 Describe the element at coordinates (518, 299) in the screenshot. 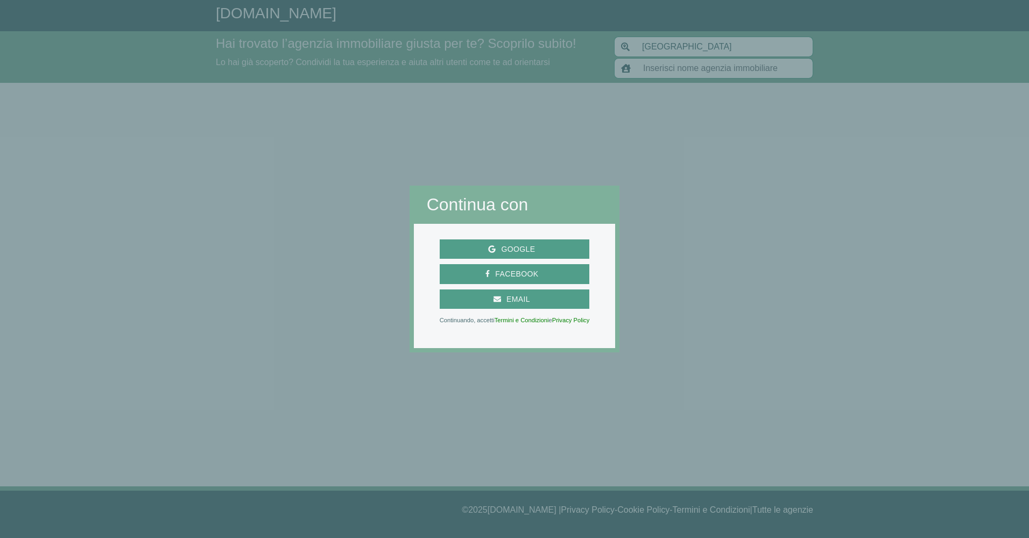

I see `span: Email` at that location.